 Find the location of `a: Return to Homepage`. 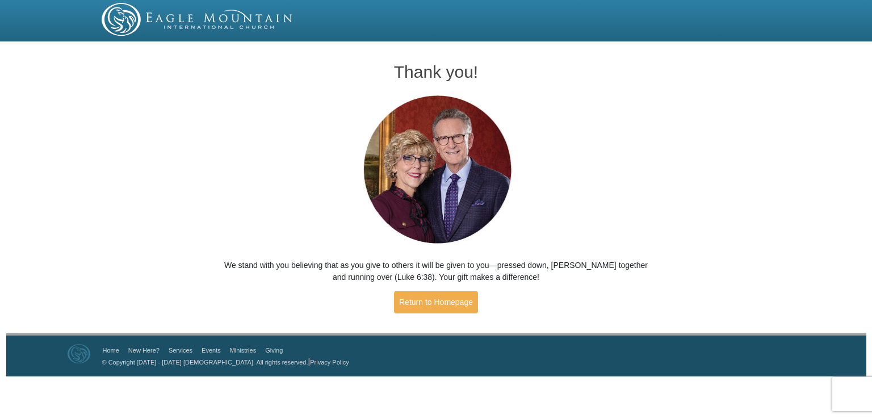

a: Return to Homepage is located at coordinates (436, 302).